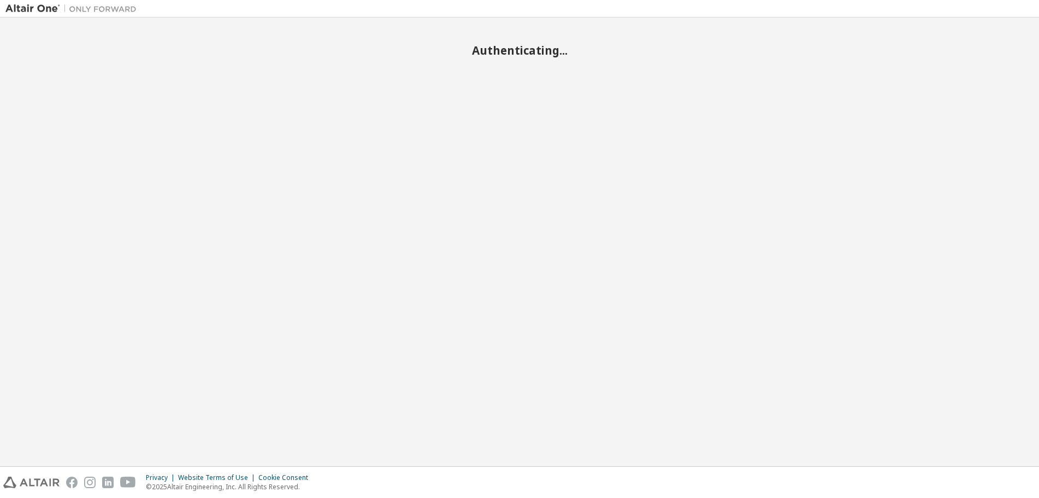 The height and width of the screenshot is (498, 1039). I want to click on img: instagram.svg, so click(90, 482).